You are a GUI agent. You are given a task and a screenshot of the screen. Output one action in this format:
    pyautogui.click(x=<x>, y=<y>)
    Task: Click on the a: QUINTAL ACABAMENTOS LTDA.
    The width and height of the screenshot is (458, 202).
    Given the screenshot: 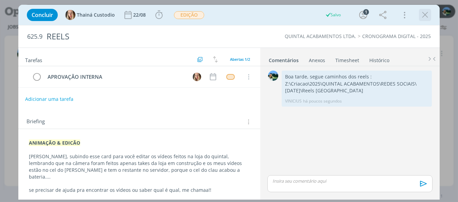 What is the action you would take?
    pyautogui.click(x=321, y=36)
    